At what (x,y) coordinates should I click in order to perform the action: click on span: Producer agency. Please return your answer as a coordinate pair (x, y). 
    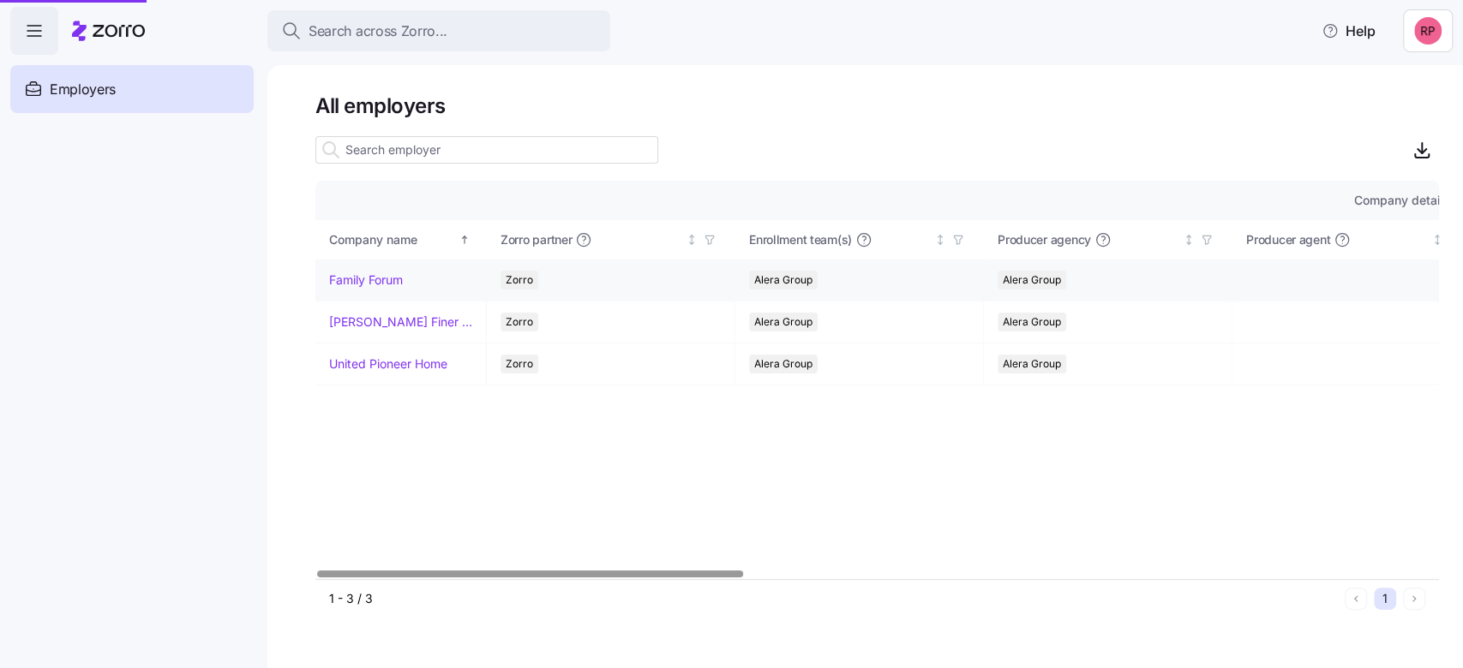
    Looking at the image, I should click on (1044, 240).